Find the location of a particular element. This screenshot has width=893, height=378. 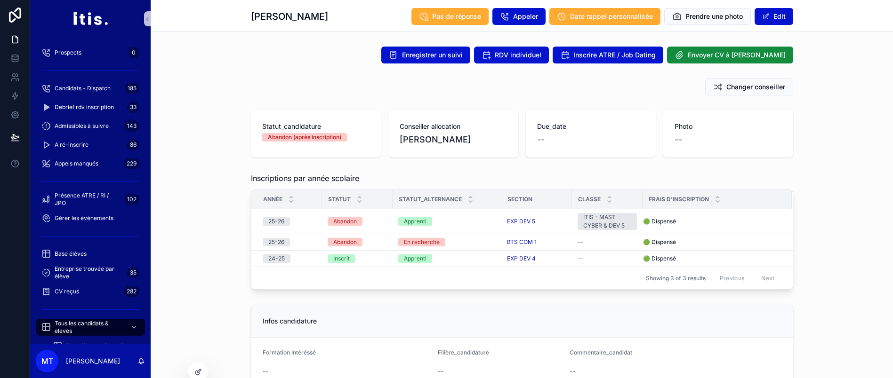

div: 35 is located at coordinates (133, 273).